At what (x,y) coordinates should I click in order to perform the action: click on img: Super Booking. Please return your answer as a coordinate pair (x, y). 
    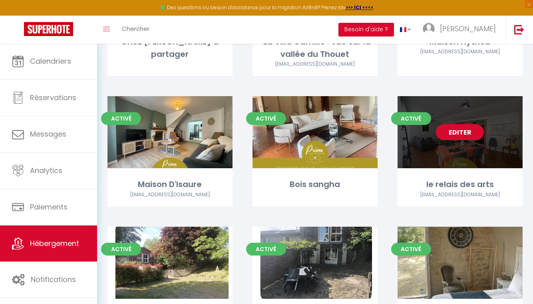
    Looking at the image, I should click on (48, 29).